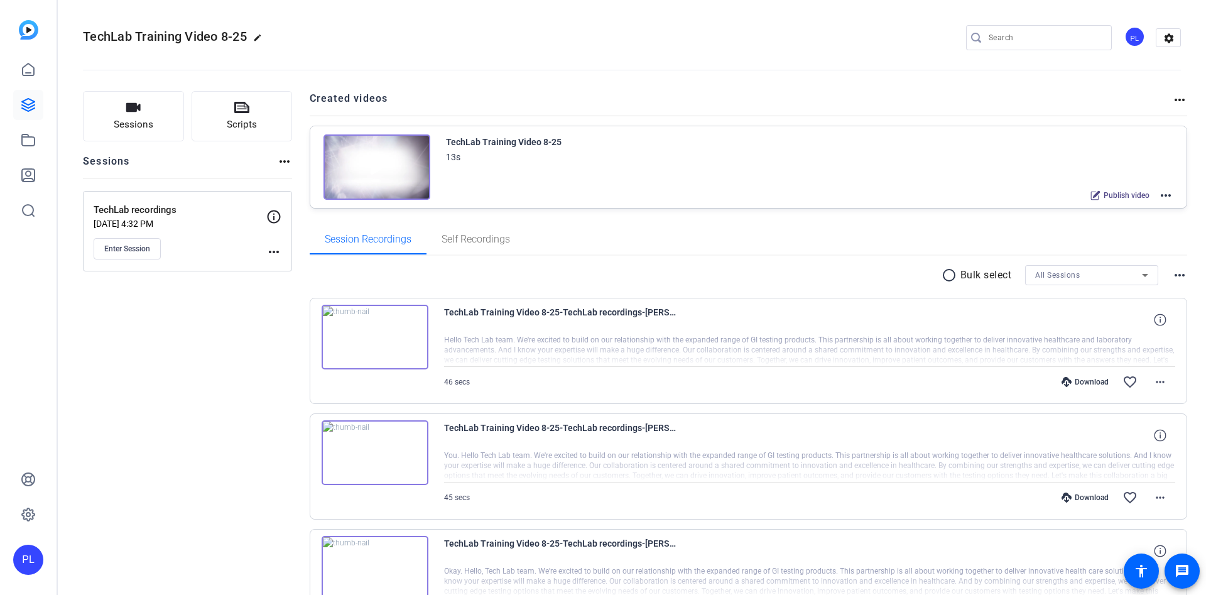 This screenshot has height=595, width=1206. I want to click on span: Enter Session, so click(127, 249).